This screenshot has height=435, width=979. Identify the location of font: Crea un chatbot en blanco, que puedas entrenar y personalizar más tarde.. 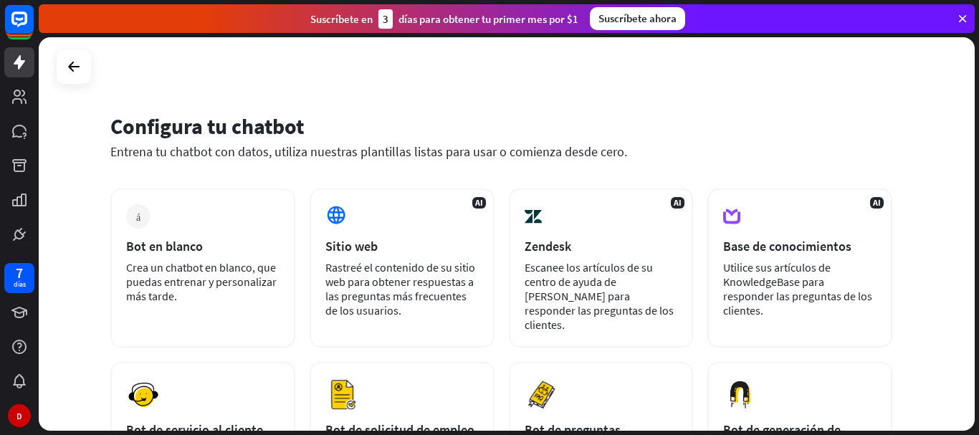
(201, 282).